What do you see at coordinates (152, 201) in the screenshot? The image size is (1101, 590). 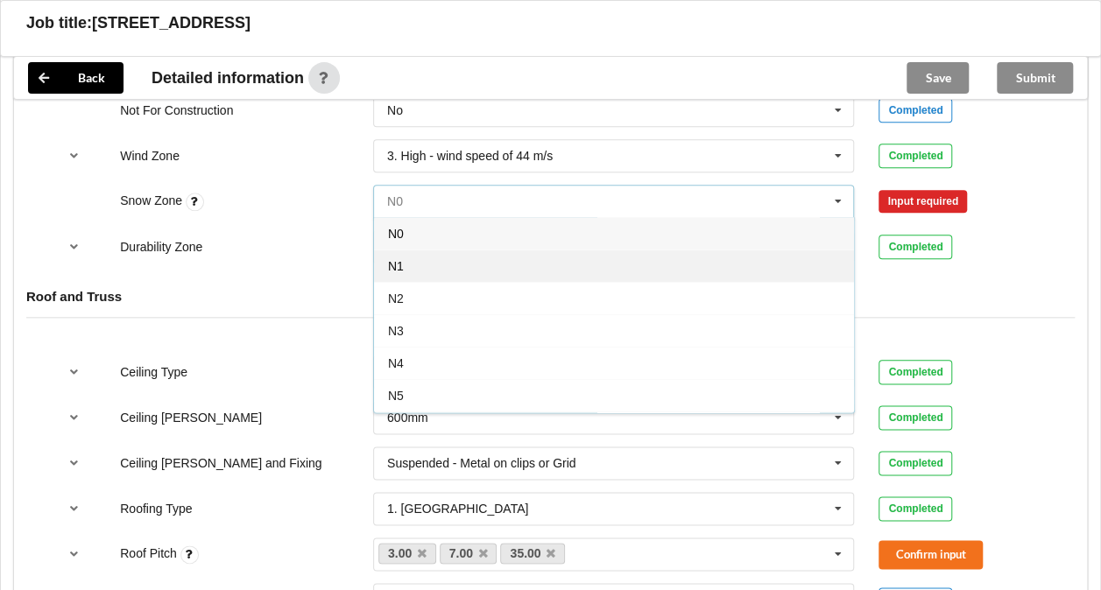 I see `label: Snow Zone` at bounding box center [152, 201].